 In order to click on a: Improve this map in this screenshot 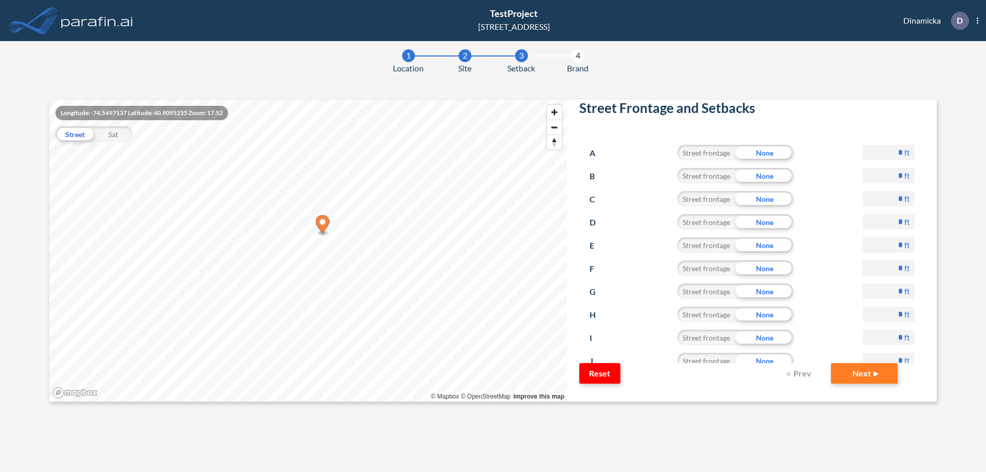, I will do `click(539, 397)`.